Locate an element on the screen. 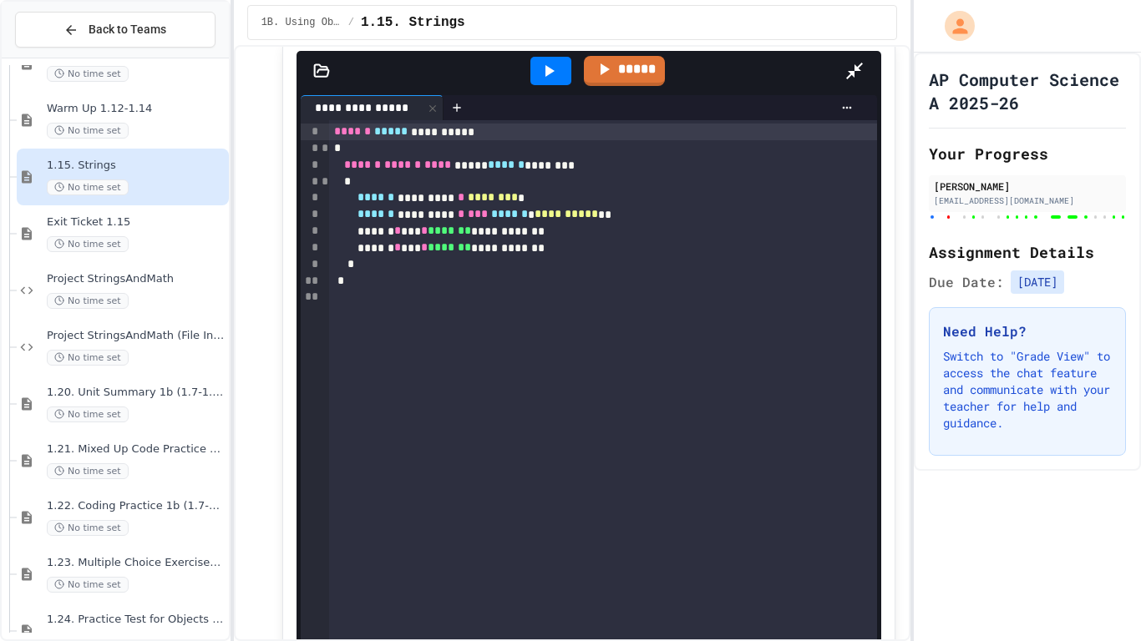 The image size is (1141, 641). span: Back to Teams is located at coordinates (127, 29).